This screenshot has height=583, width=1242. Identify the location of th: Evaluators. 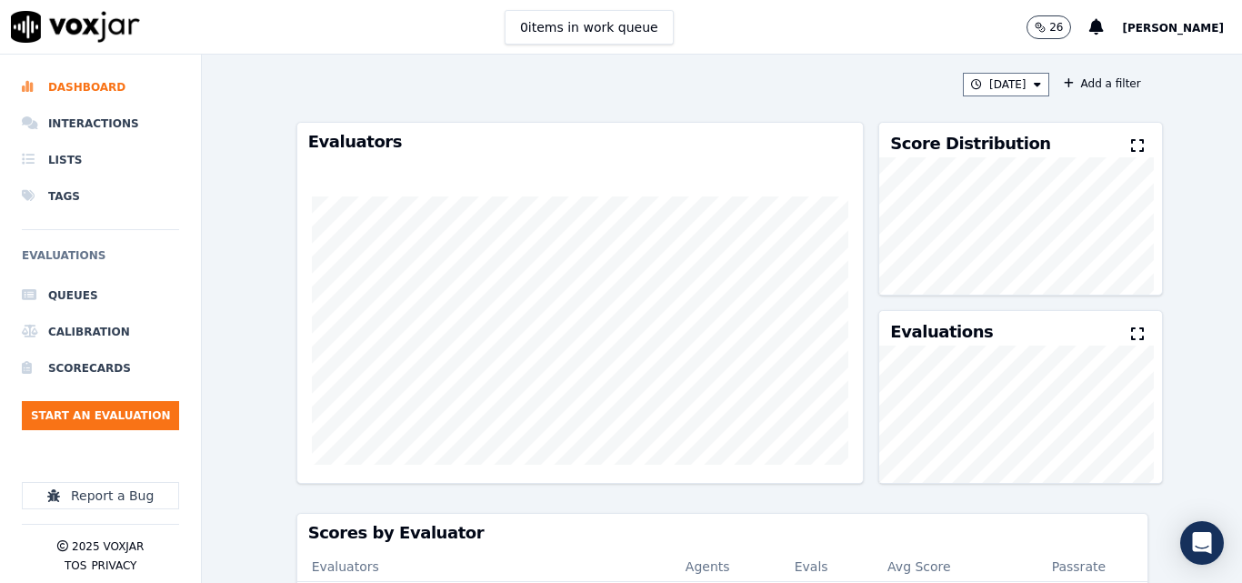
(484, 566).